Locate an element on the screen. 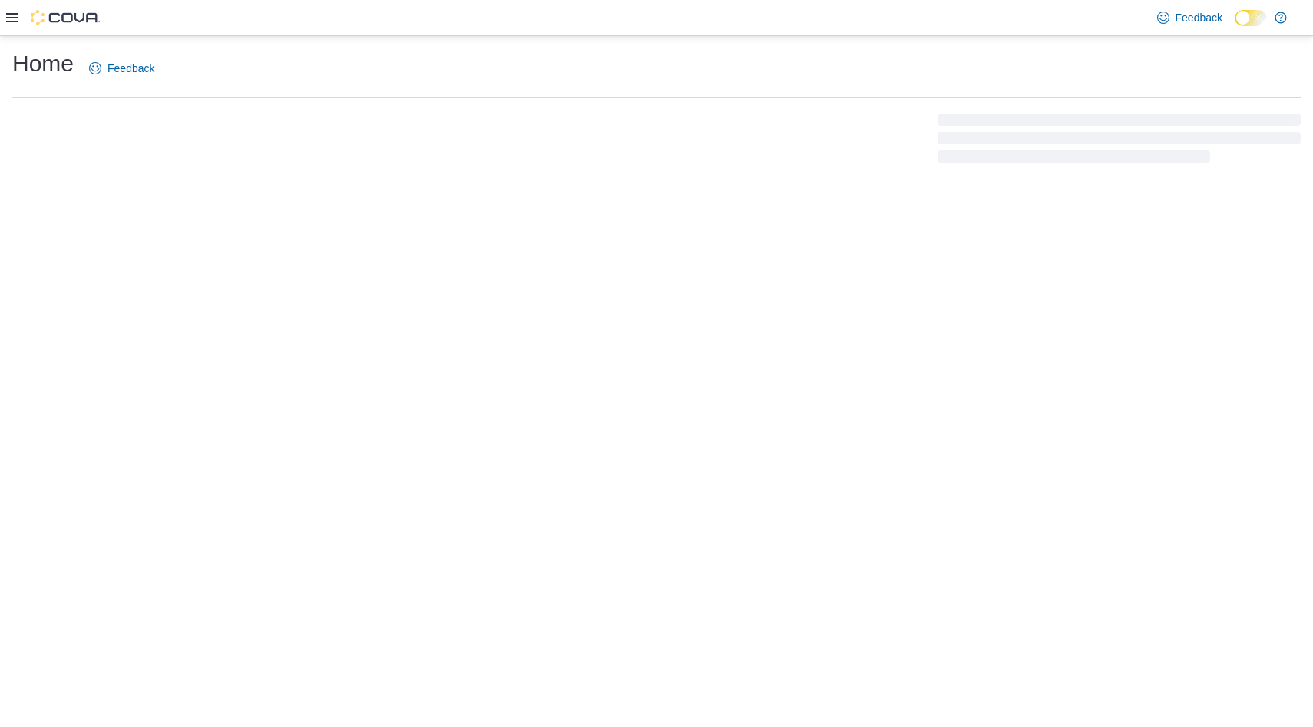 This screenshot has height=727, width=1313. h1: Home is located at coordinates (43, 64).